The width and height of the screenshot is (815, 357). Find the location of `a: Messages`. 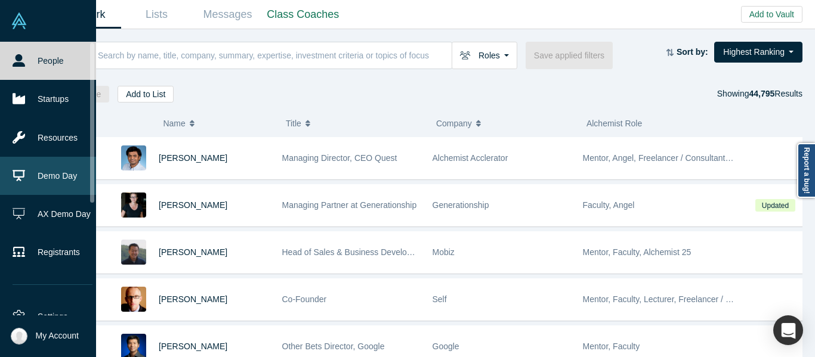

a: Messages is located at coordinates (227, 14).